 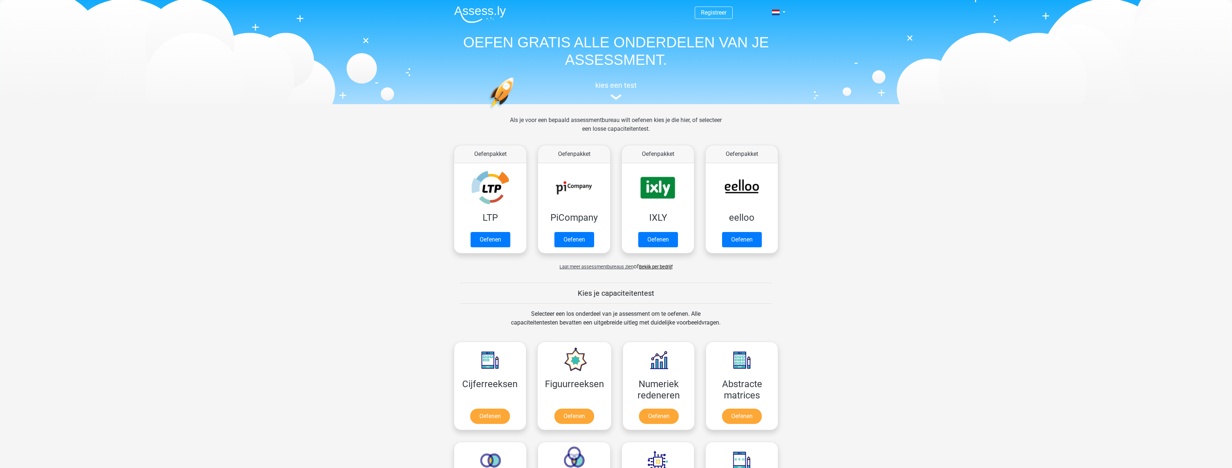 What do you see at coordinates (616, 85) in the screenshot?
I see `h5: kies een test` at bounding box center [616, 85].